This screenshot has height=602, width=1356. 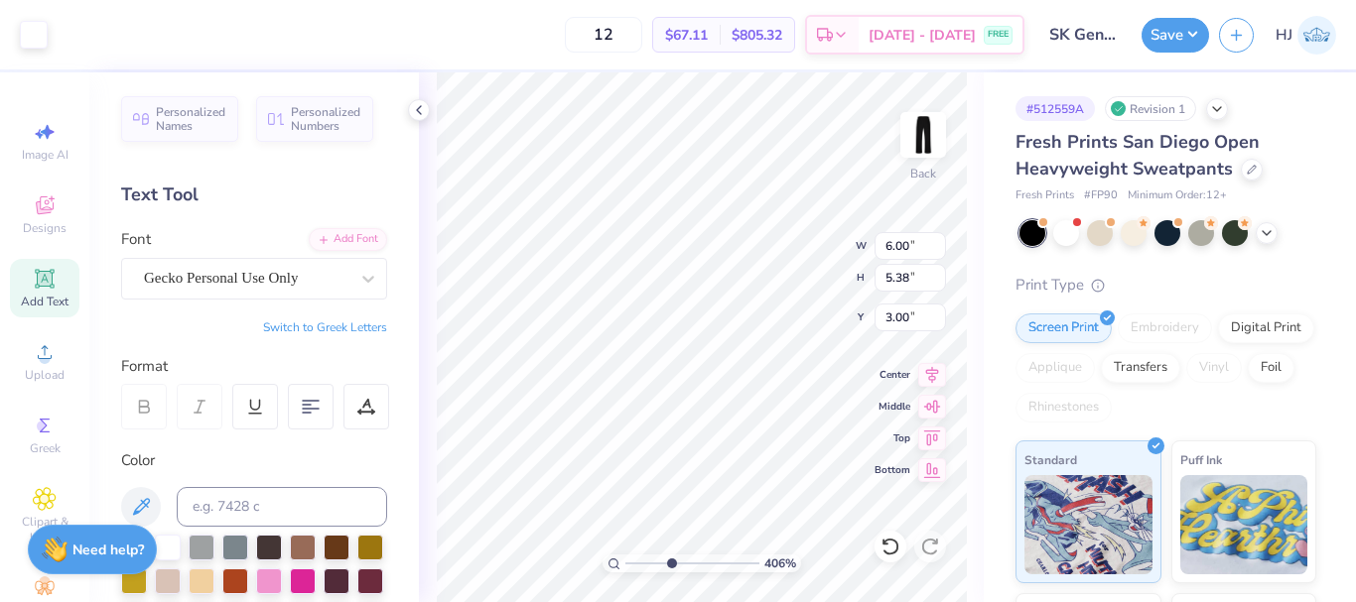 What do you see at coordinates (326, 119) in the screenshot?
I see `span: Personalized Numbers` at bounding box center [326, 119].